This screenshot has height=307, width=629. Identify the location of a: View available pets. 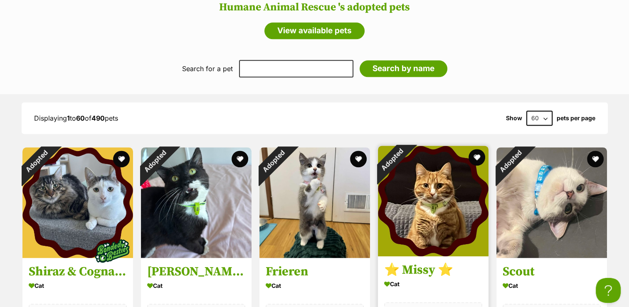
(314, 31).